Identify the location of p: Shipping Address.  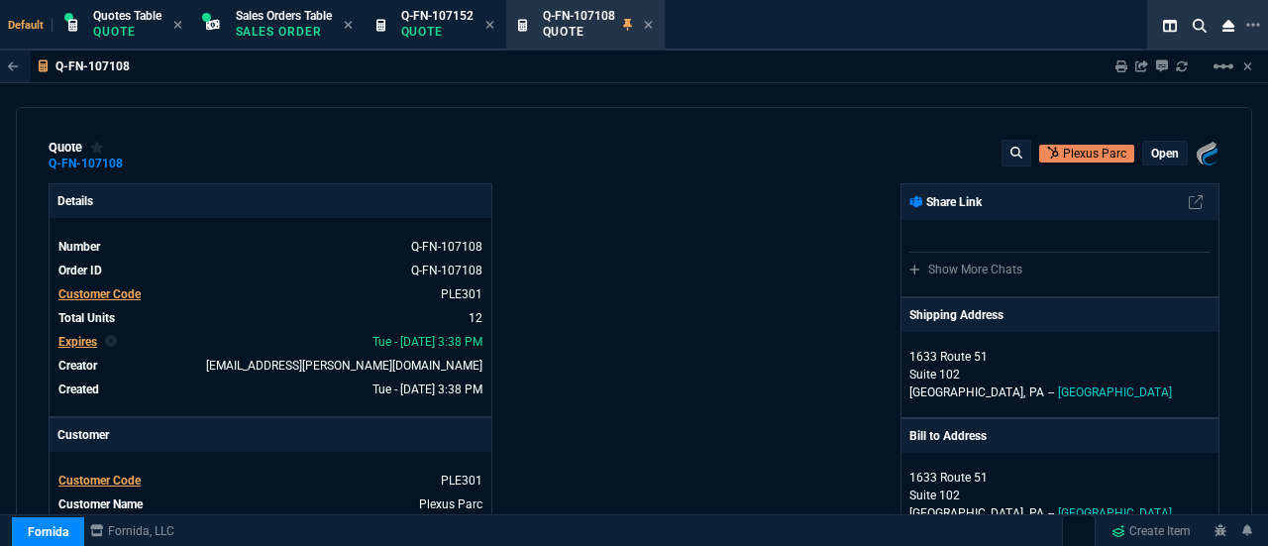
(956, 315).